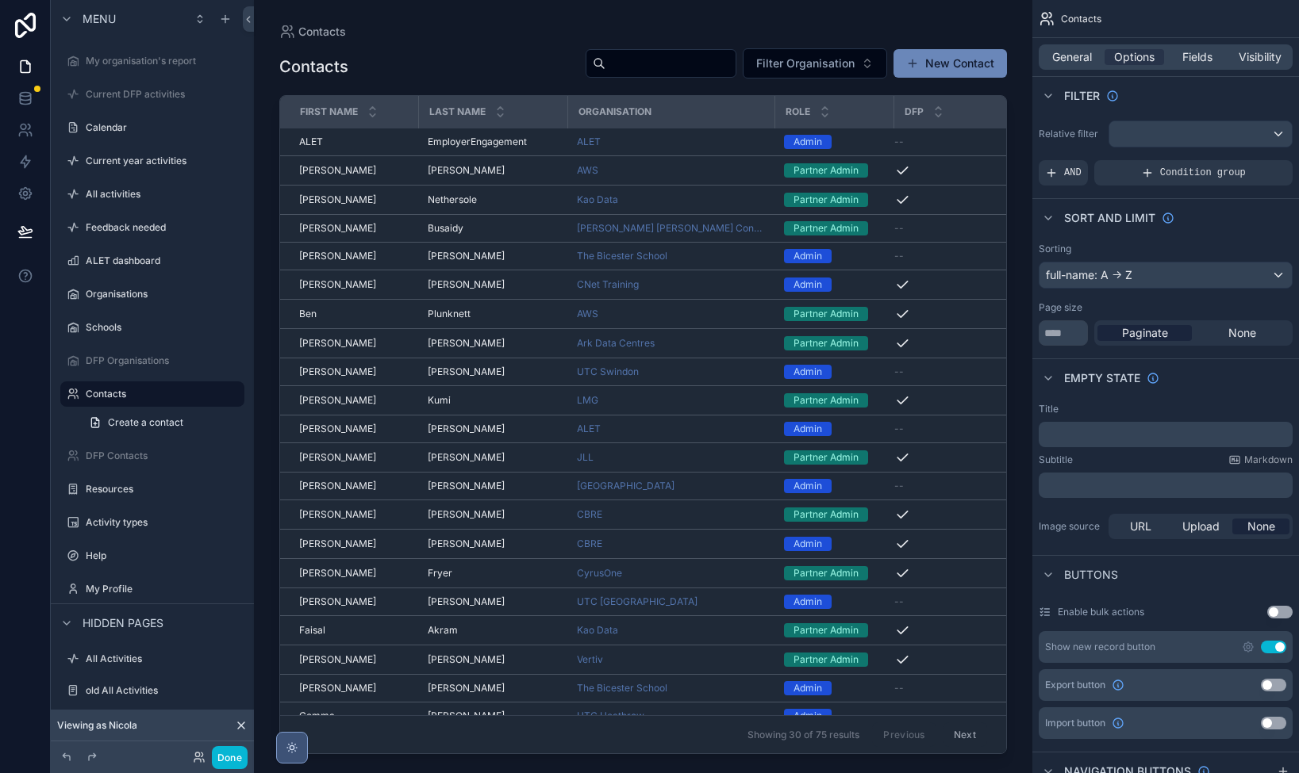  I want to click on a: DFP Organisations, so click(152, 361).